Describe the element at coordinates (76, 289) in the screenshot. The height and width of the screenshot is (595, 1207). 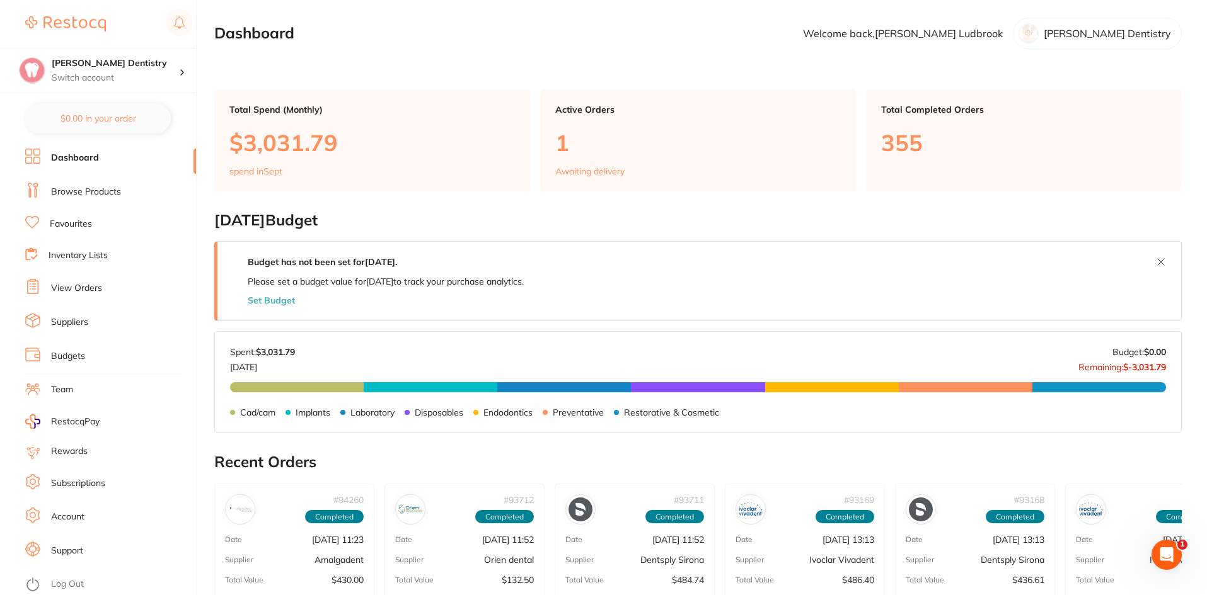
I see `a: View Orders` at that location.